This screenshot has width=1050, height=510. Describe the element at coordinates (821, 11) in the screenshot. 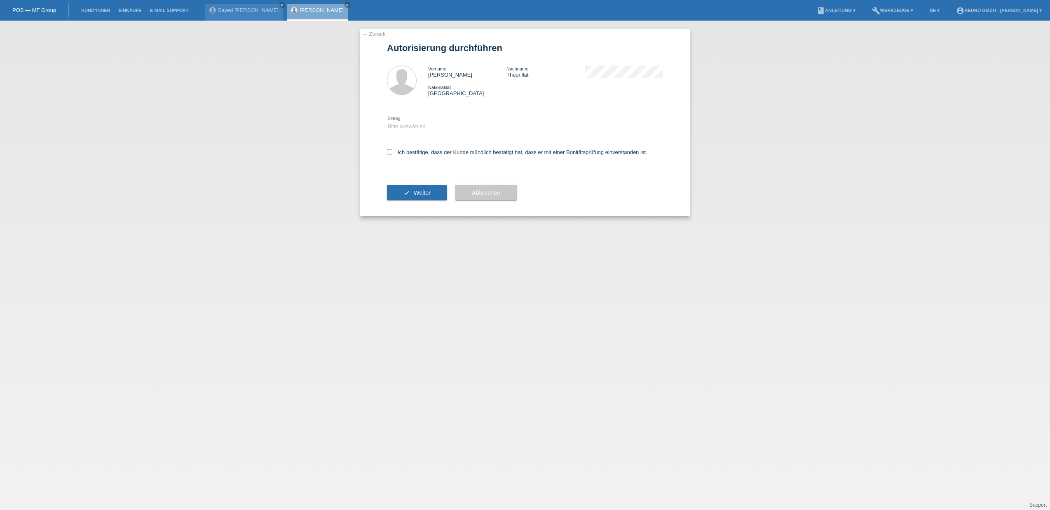

I see `i: book` at that location.